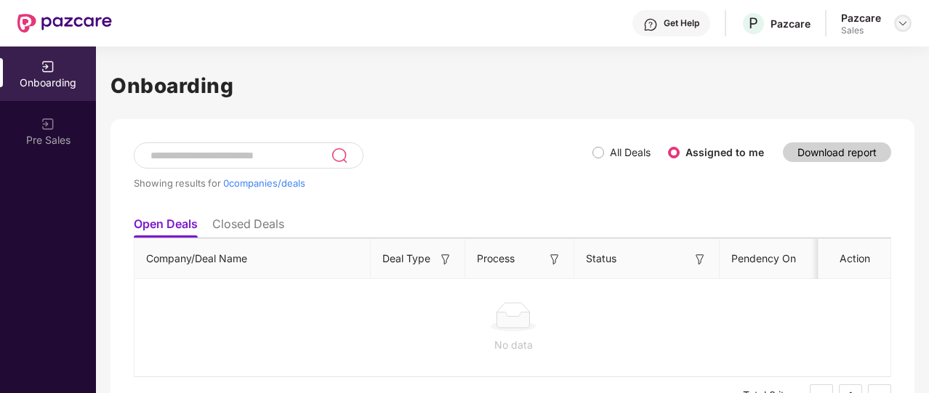  What do you see at coordinates (406, 259) in the screenshot?
I see `span: Deal Type` at bounding box center [406, 259].